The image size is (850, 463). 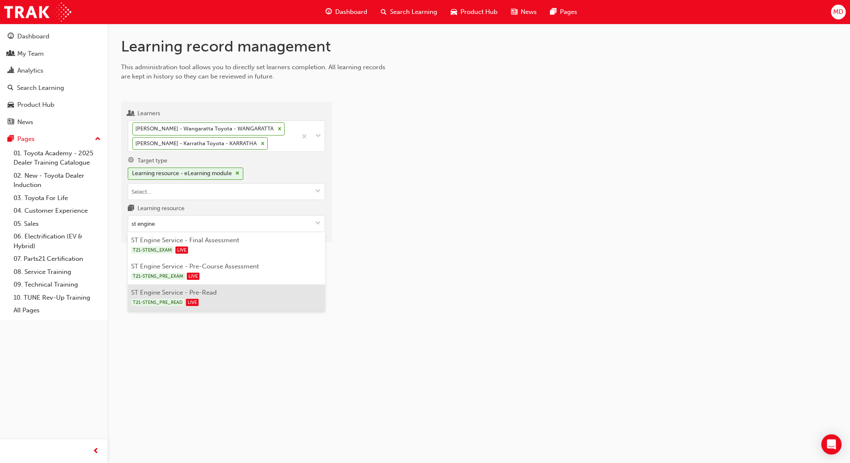 I want to click on a: Analytics, so click(x=54, y=70).